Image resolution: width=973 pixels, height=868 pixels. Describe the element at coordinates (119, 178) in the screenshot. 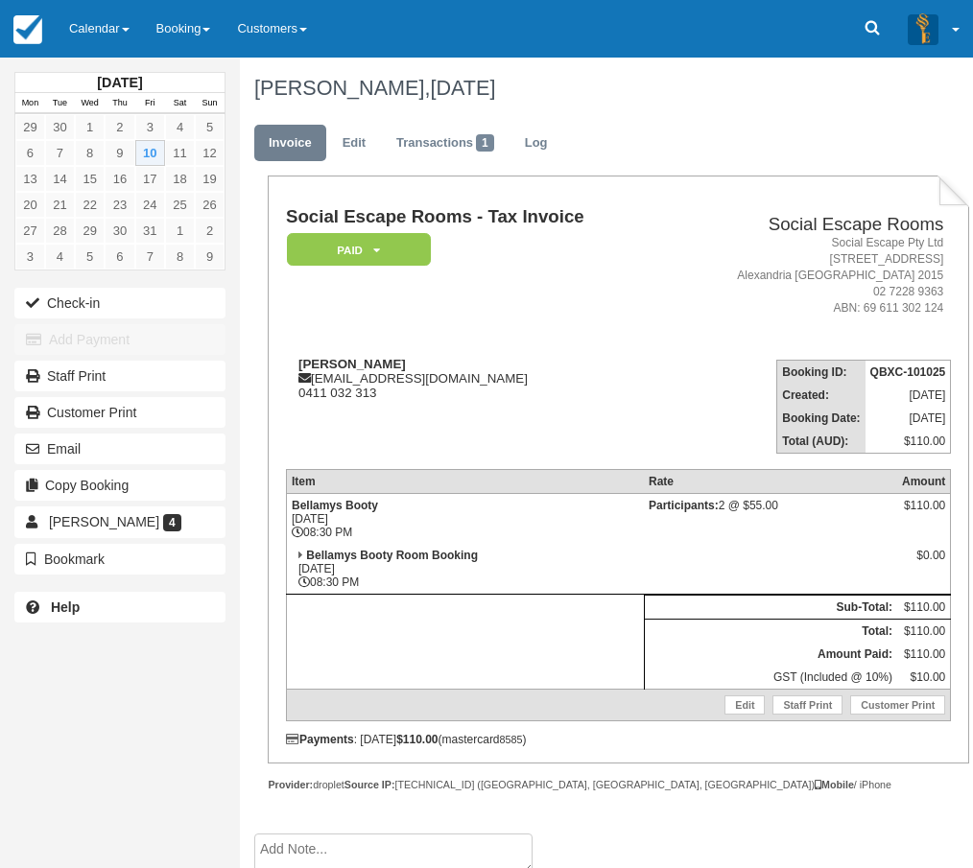

I see `a: 16` at that location.